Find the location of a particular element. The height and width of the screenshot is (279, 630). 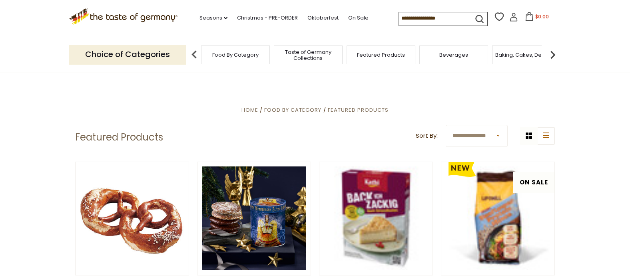

a: Christmas - PRE-ORDER is located at coordinates (267, 18).